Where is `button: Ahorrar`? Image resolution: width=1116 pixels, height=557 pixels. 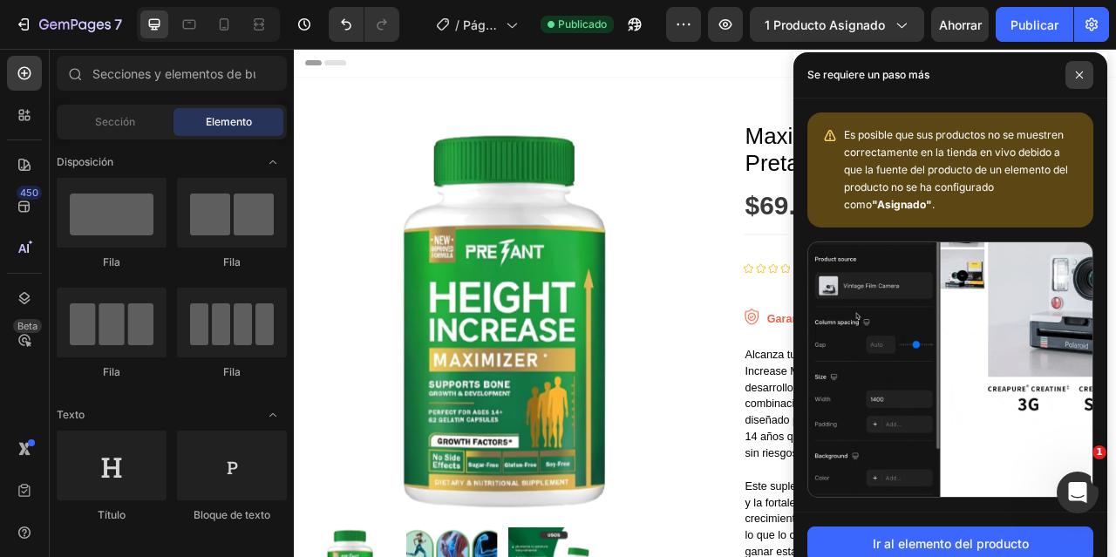 button: Ahorrar is located at coordinates (960, 24).